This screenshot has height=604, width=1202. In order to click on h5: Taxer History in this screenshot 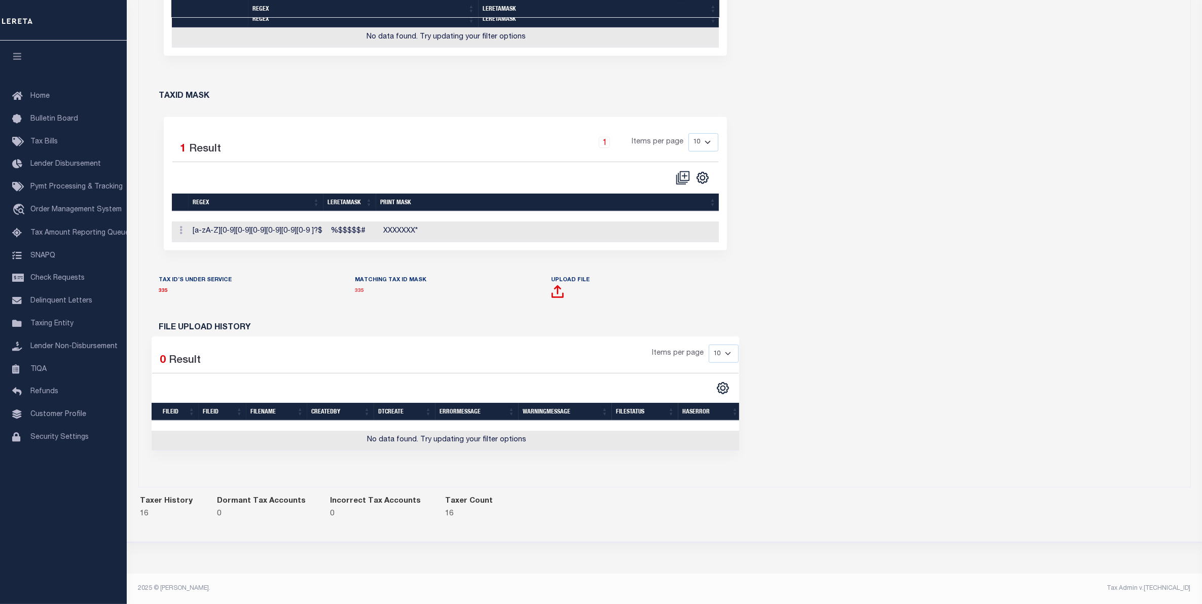, I will do `click(167, 501)`.